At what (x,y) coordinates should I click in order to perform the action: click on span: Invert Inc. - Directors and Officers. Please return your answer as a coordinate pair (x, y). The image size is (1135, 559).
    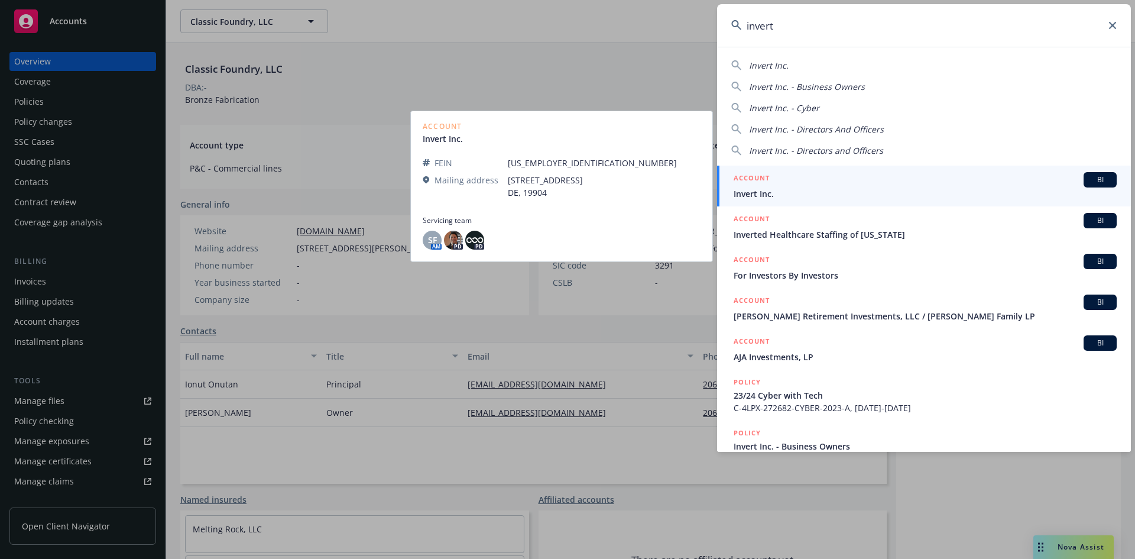
    Looking at the image, I should click on (816, 150).